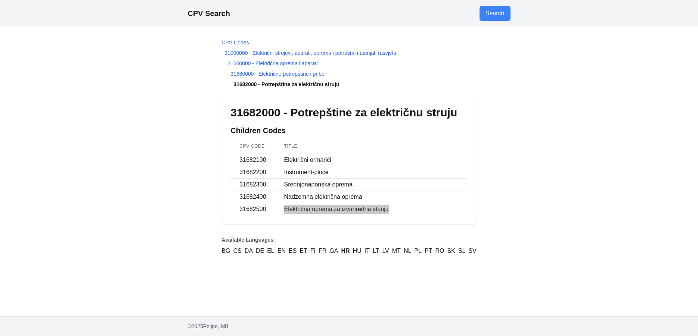 Image resolution: width=698 pixels, height=336 pixels. What do you see at coordinates (292, 251) in the screenshot?
I see `a: ES` at bounding box center [292, 251].